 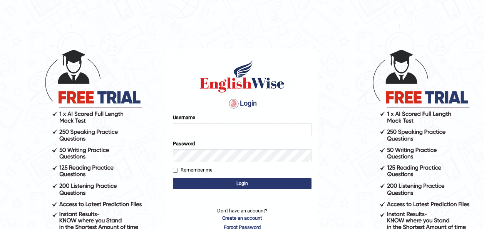 What do you see at coordinates (184, 117) in the screenshot?
I see `label: Username` at bounding box center [184, 117].